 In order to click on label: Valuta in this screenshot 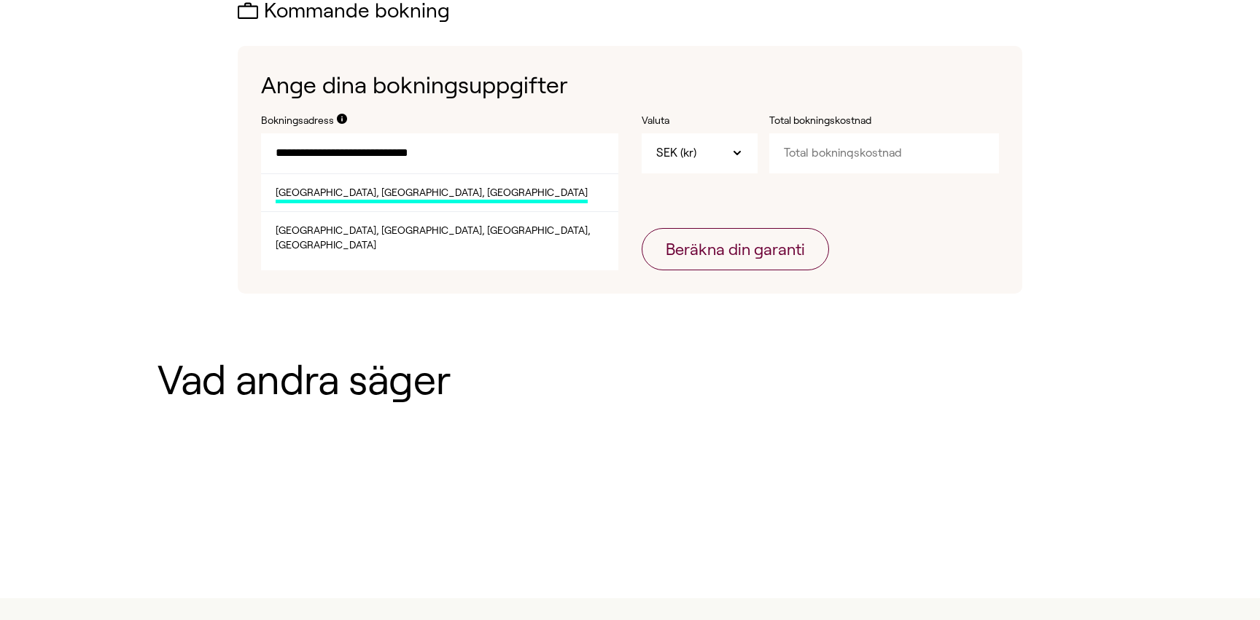, I will do `click(699, 121)`.